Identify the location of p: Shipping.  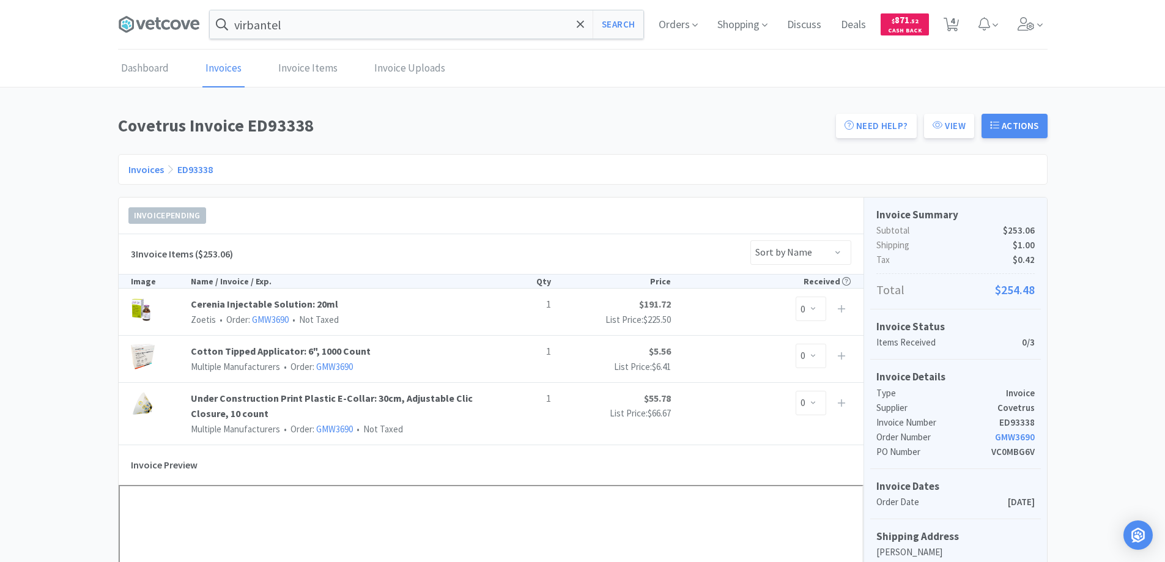
(955, 245).